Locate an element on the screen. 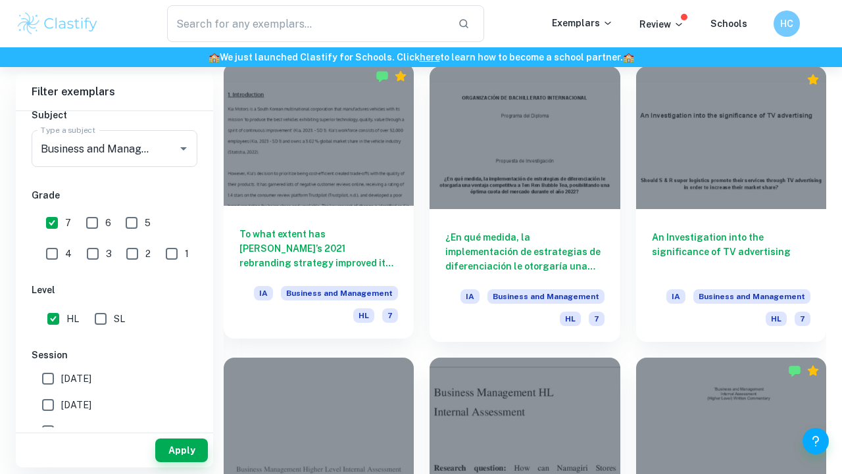 The image size is (842, 474). a: Clastify logo is located at coordinates (57, 24).